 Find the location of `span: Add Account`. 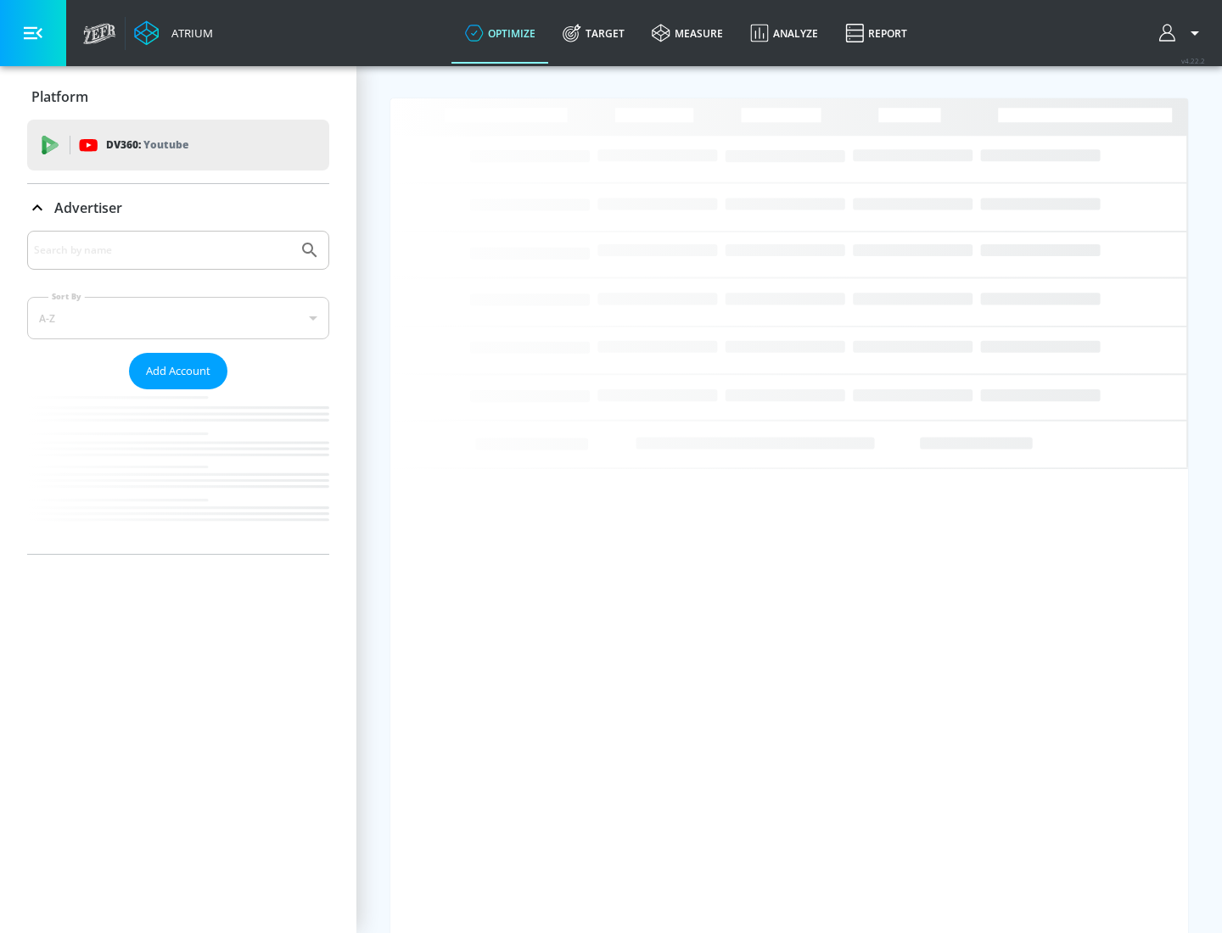

span: Add Account is located at coordinates (178, 371).